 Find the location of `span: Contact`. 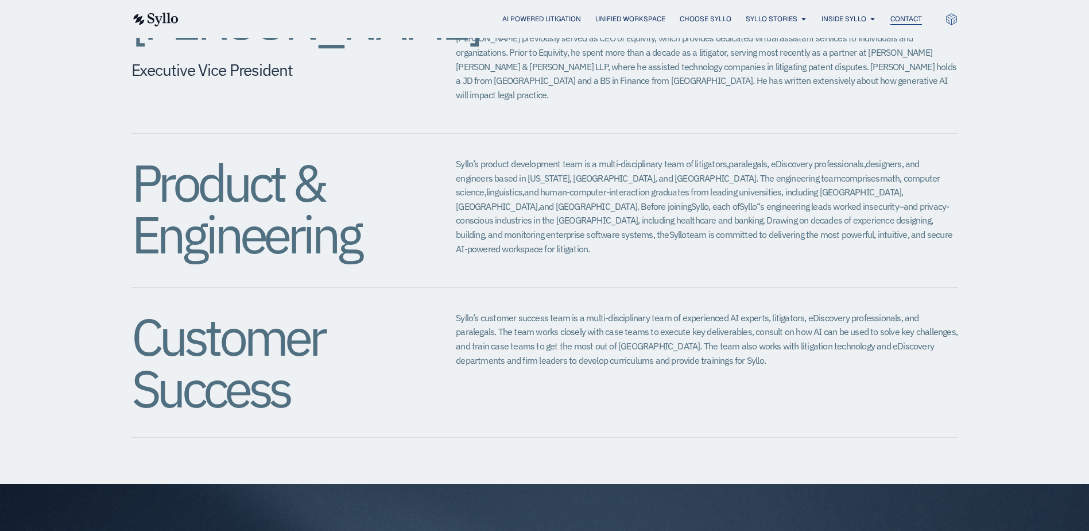

span: Contact is located at coordinates (906, 19).